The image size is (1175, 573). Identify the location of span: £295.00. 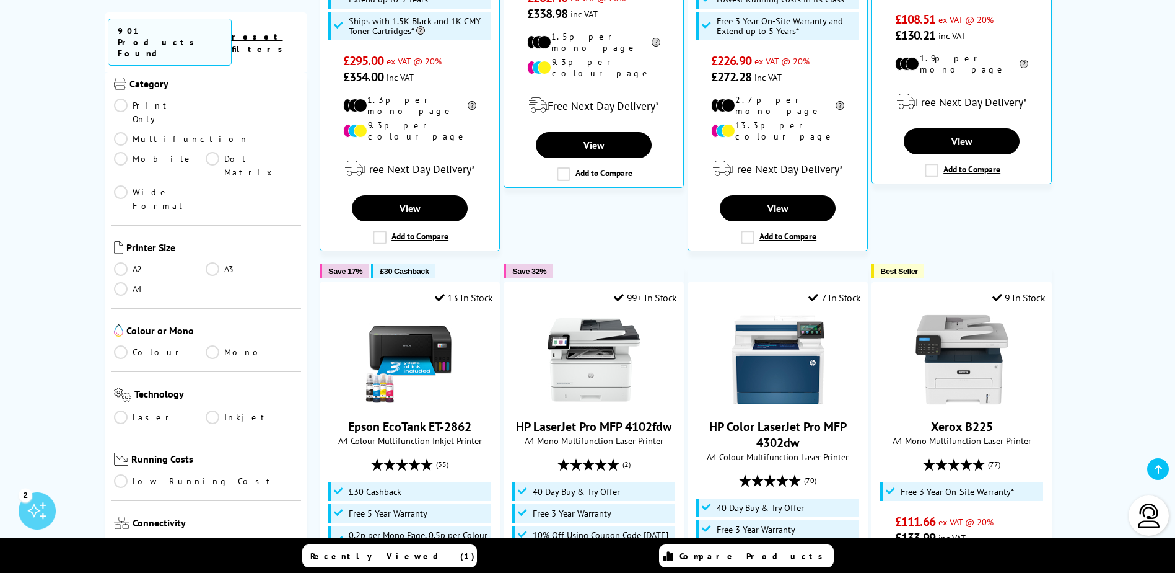
(363, 61).